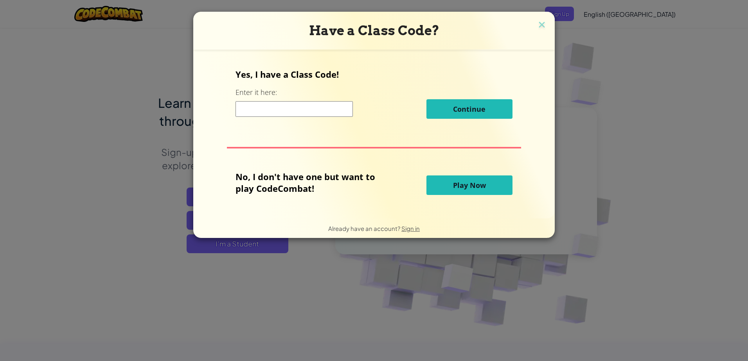  What do you see at coordinates (410, 228) in the screenshot?
I see `span: Sign in` at bounding box center [410, 228].